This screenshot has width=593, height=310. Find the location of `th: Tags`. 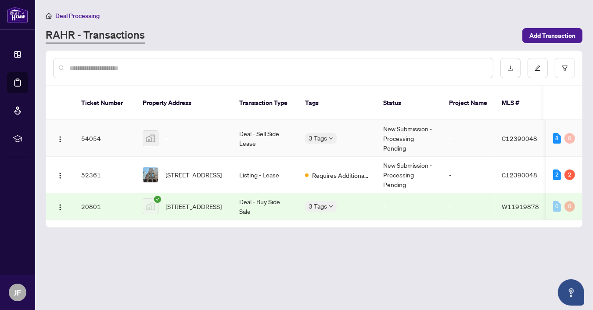

th: Tags is located at coordinates (337, 103).